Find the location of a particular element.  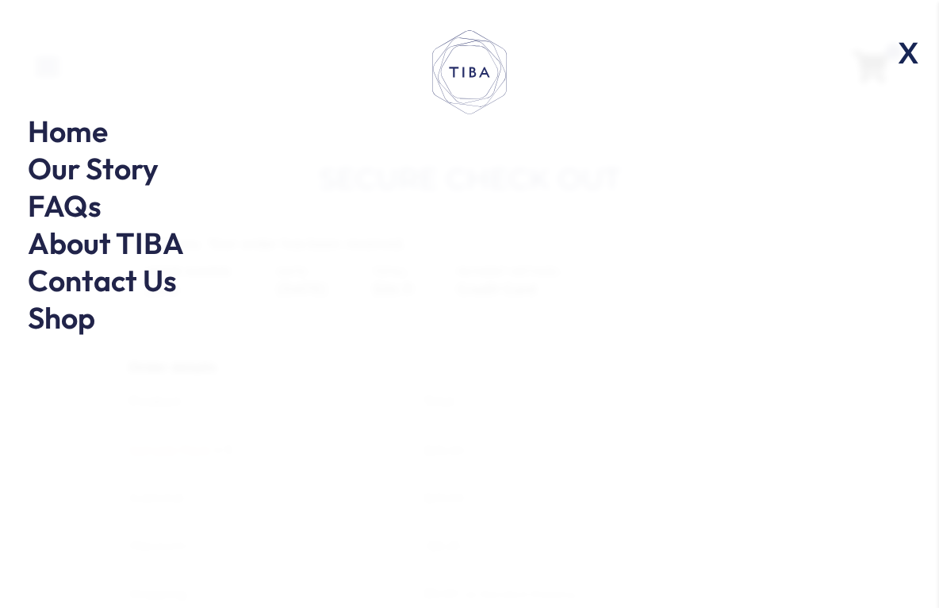

a: Home is located at coordinates (67, 131).